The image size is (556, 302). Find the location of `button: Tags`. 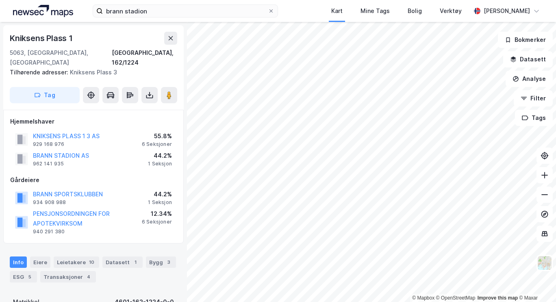

button: Tags is located at coordinates (534, 118).